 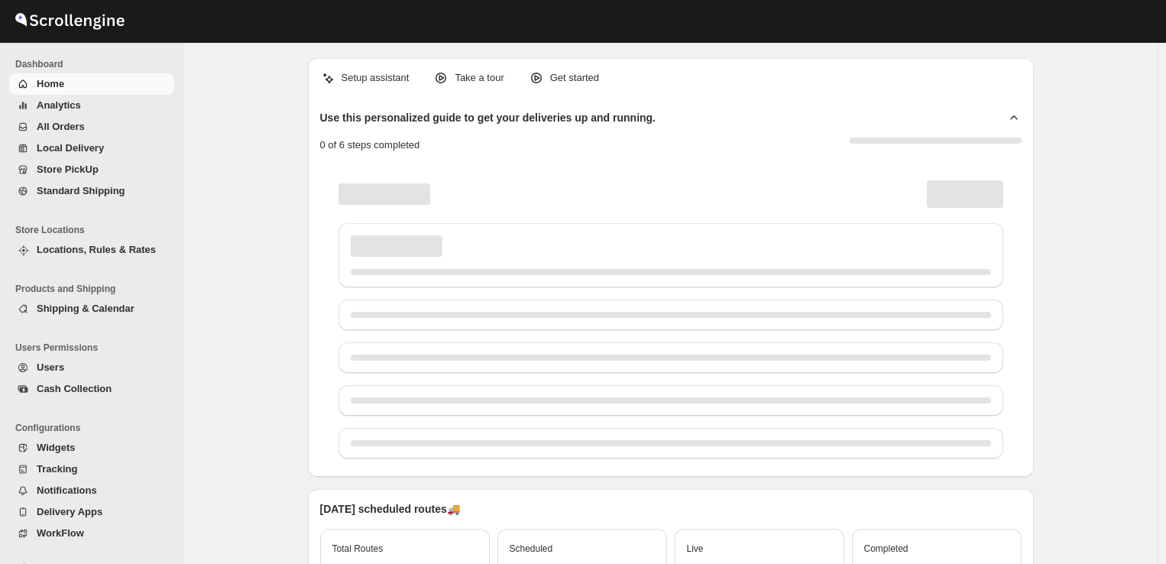 I want to click on button: Tracking, so click(x=92, y=469).